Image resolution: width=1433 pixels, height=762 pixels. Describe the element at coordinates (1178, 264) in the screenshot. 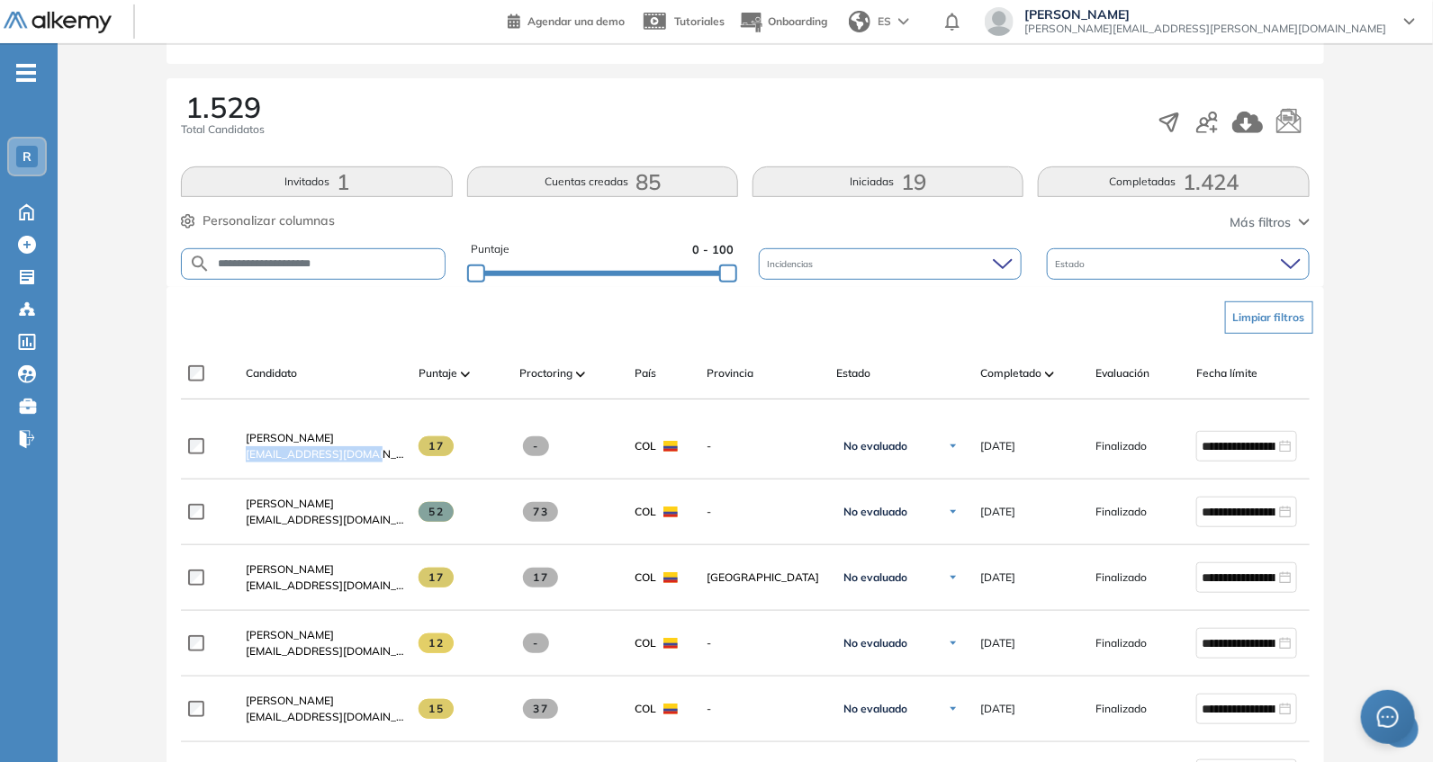

I see `div: Estado` at that location.